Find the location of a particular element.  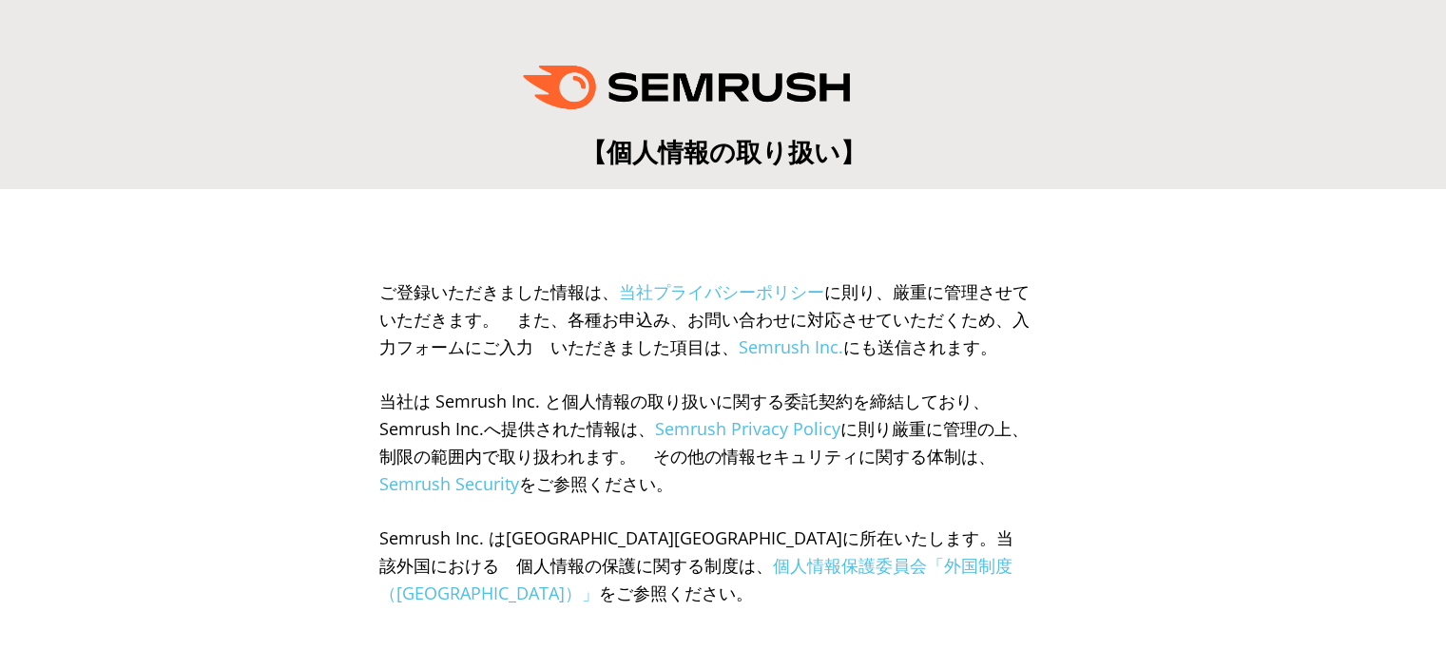

a: Semrush Security is located at coordinates (449, 484).